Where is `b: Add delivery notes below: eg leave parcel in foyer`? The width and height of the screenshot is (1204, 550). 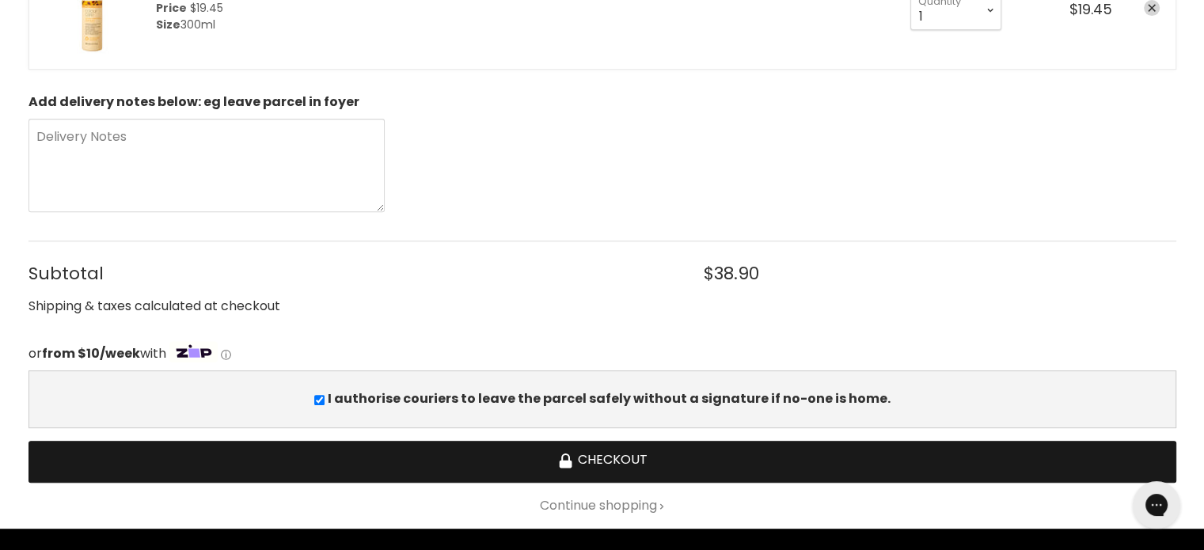
b: Add delivery notes below: eg leave parcel in foyer is located at coordinates (194, 101).